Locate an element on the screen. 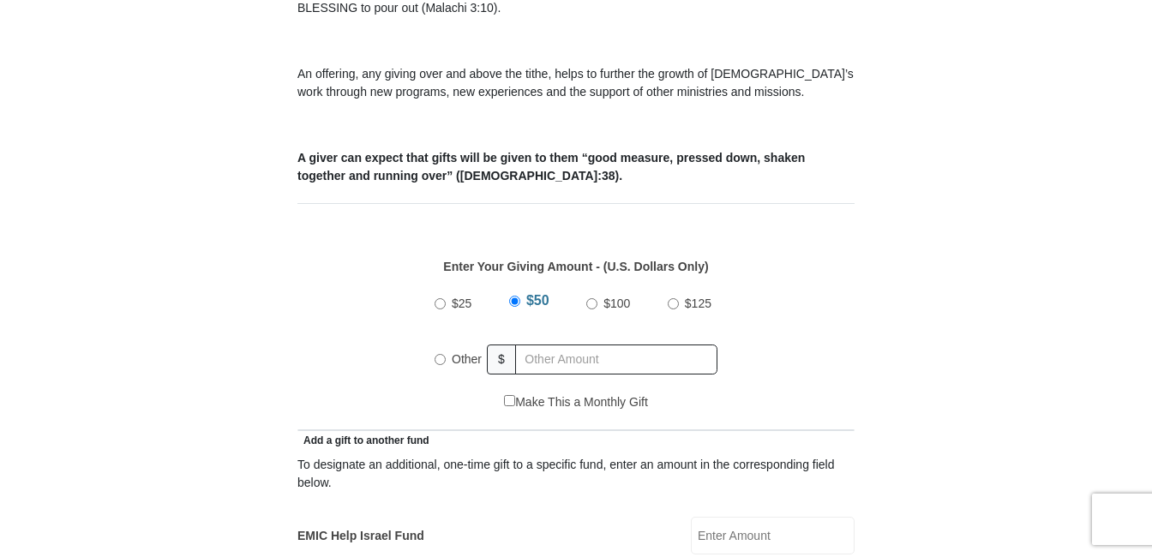  label: Make This a Monthly Gift is located at coordinates (576, 402).